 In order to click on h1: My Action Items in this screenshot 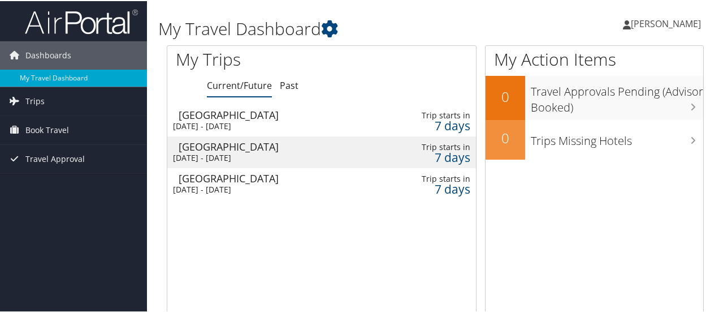, I will do `click(594, 58)`.